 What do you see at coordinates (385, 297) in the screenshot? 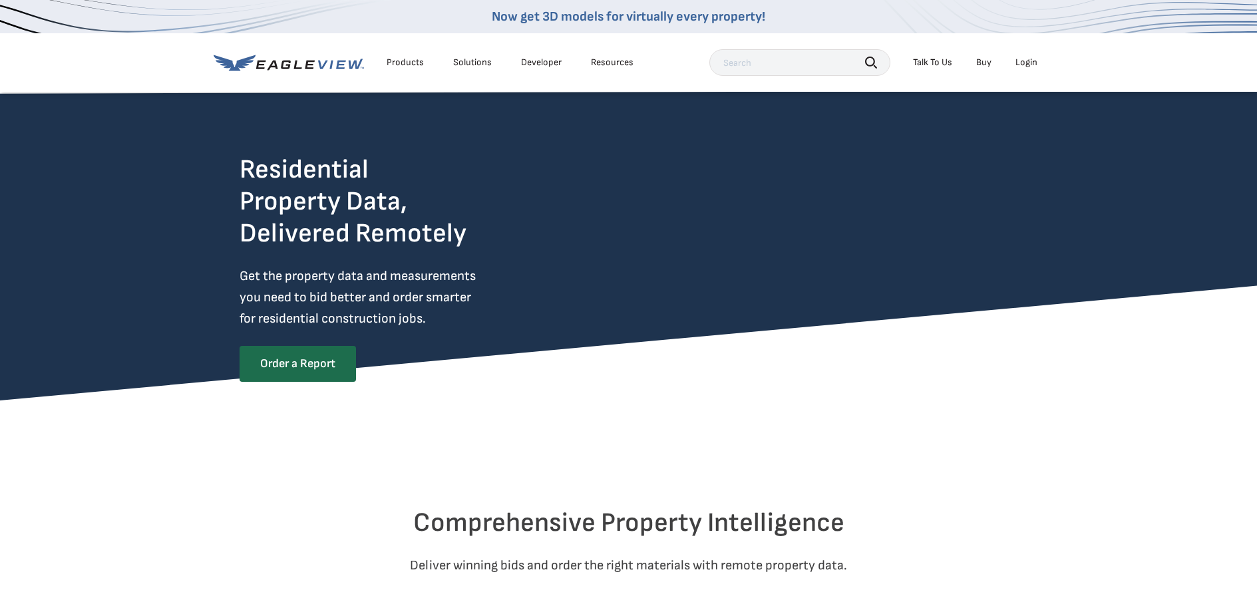
I see `p: Get the property data and measurements you need to bid better and order smarter for residential c...` at bounding box center [385, 297].